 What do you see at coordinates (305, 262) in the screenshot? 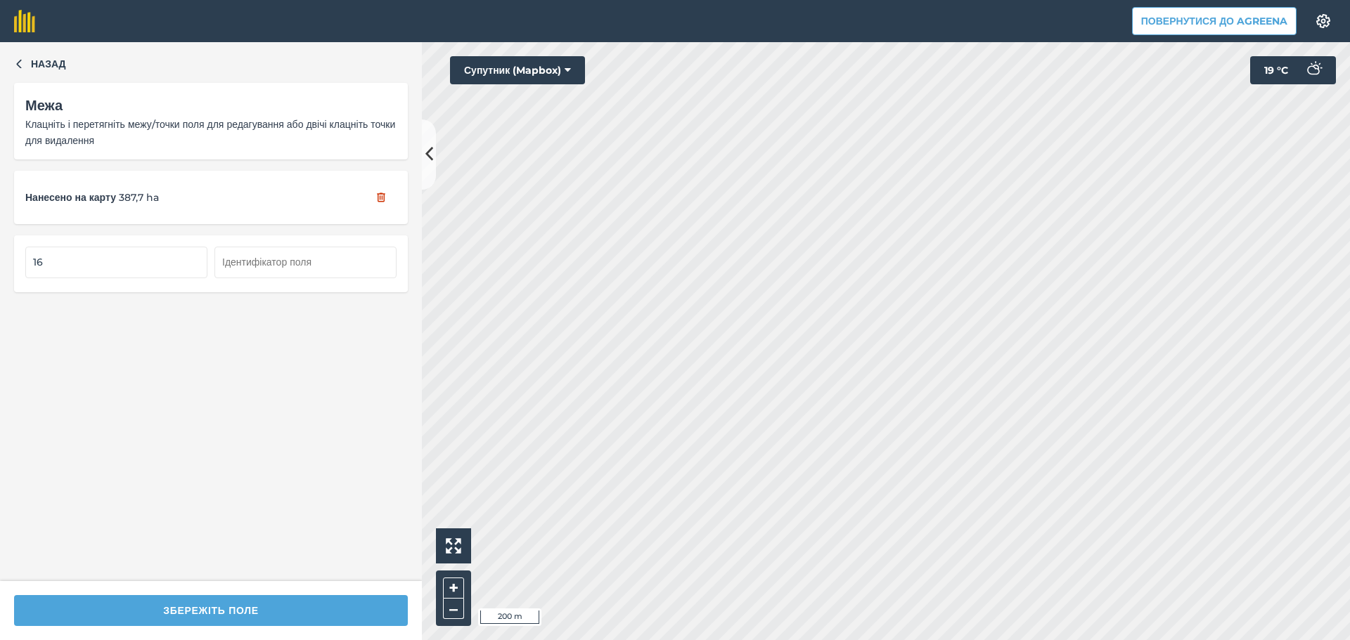
I see `input: Ідентифікатор поля` at bounding box center [305, 262].